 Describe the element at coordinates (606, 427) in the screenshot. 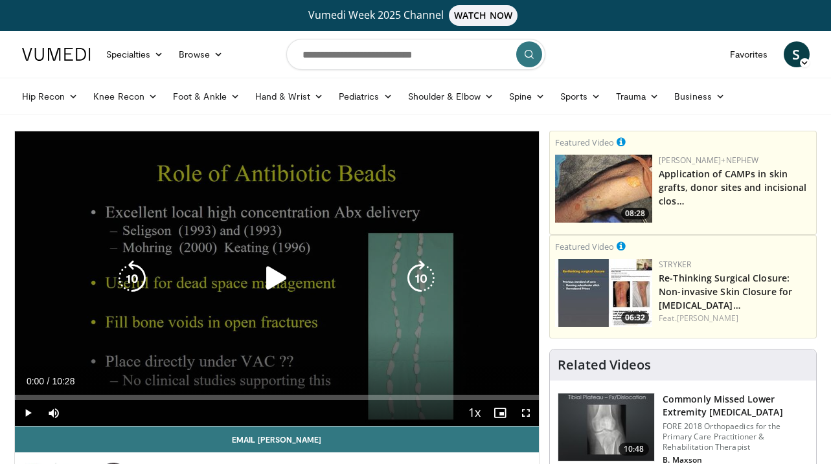

I see `img: 4aa379b6-386c-4fb5-93ee-de5617843a87.150x105_q85_crop-smart_upscale.jpg` at that location.